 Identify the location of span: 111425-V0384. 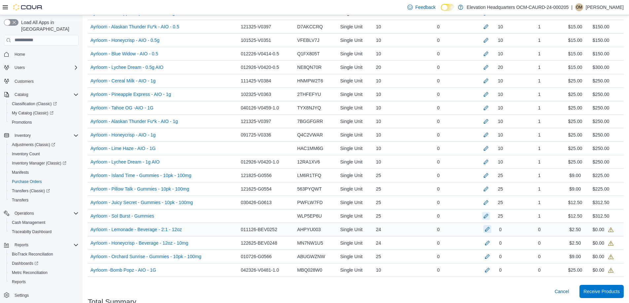
(256, 81).